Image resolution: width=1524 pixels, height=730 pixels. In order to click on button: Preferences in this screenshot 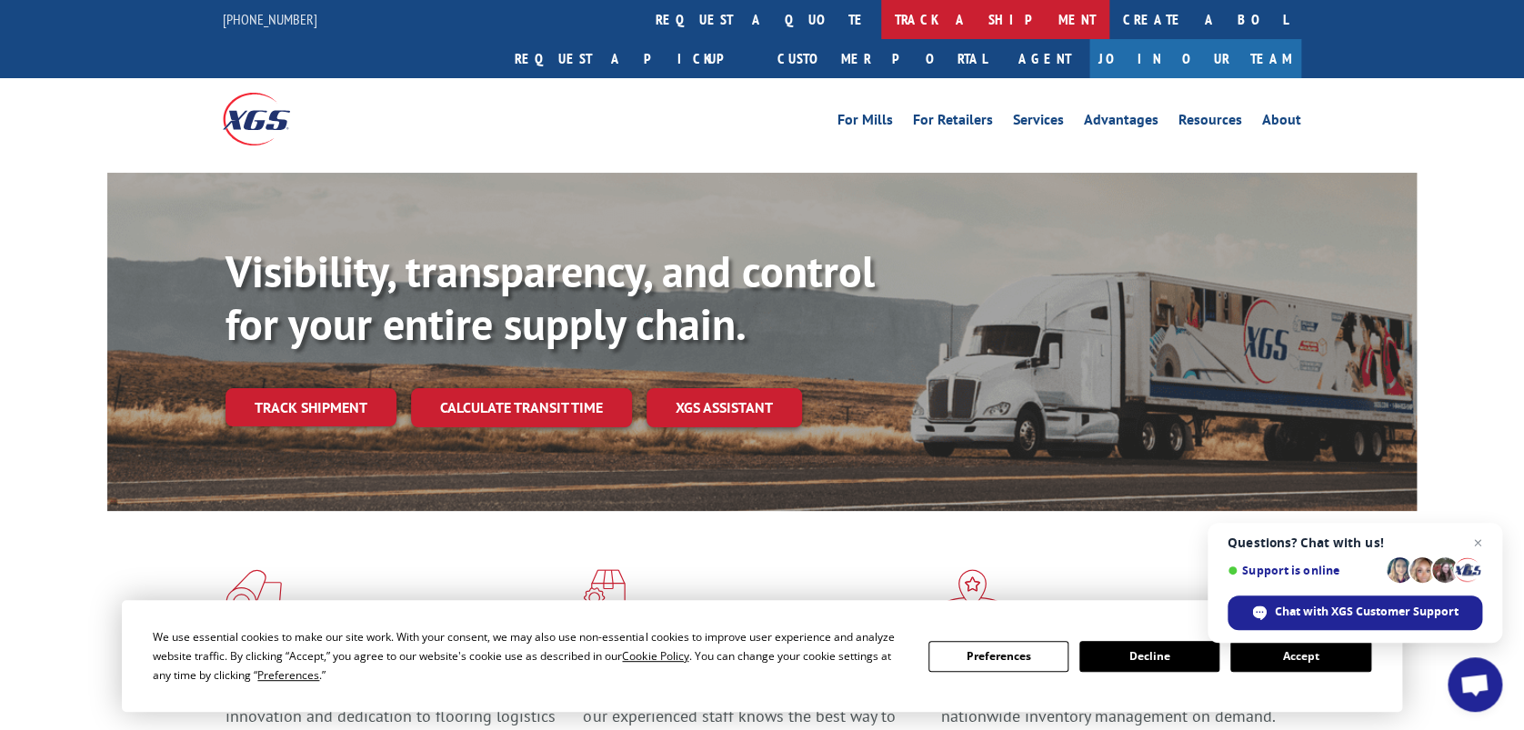, I will do `click(998, 656)`.